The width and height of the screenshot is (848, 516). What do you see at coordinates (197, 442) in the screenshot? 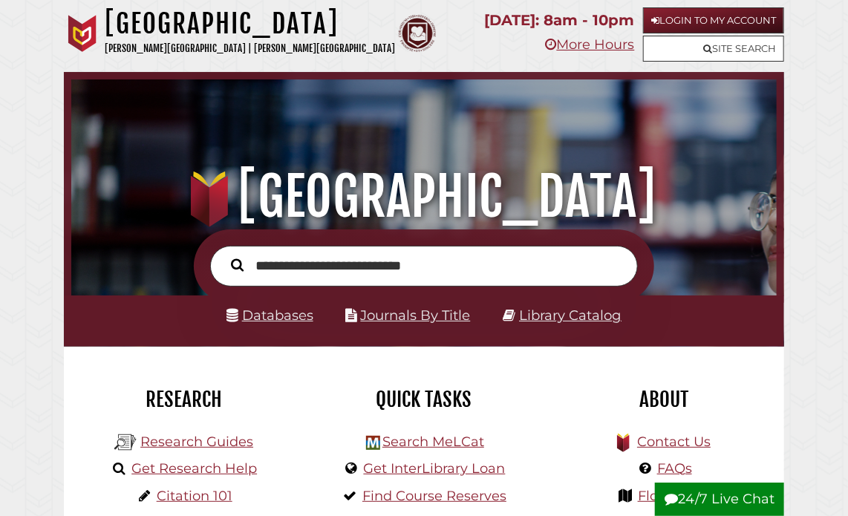
I see `a: Research Guides` at bounding box center [197, 442].